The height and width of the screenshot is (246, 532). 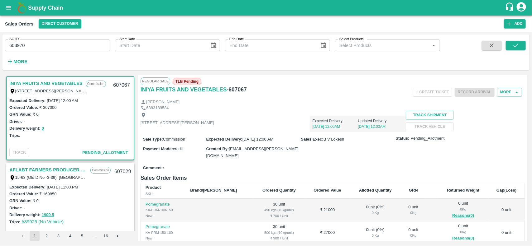 What do you see at coordinates (463, 190) in the screenshot?
I see `b: Returned Weight` at bounding box center [463, 190].